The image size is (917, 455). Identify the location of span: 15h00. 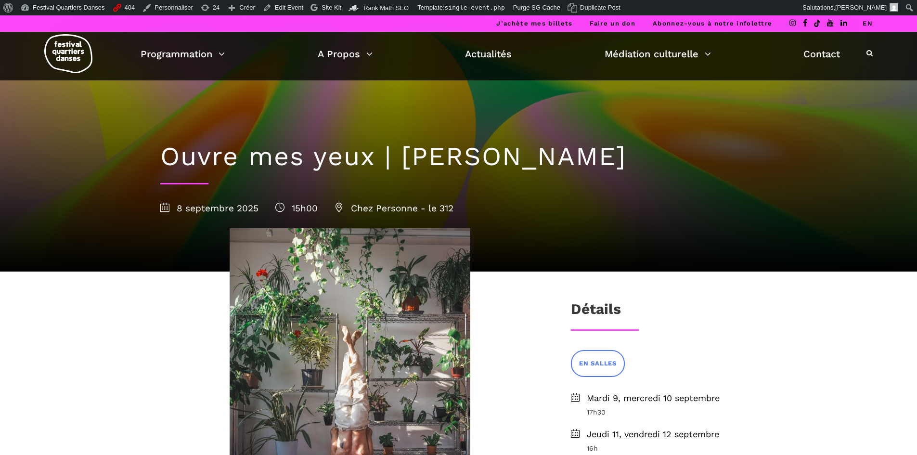
(297, 208).